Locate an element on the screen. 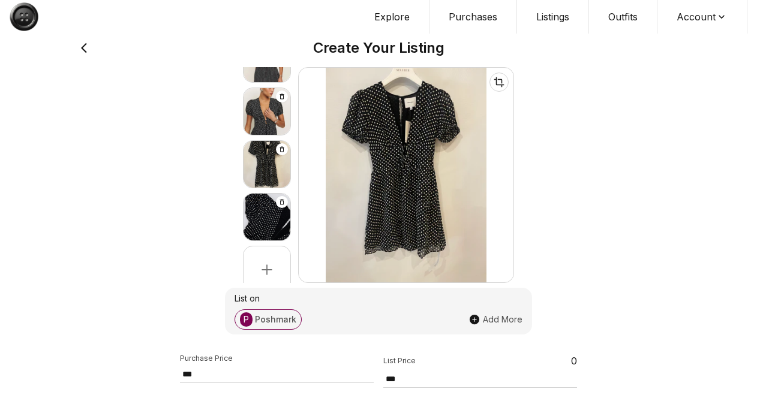 The height and width of the screenshot is (404, 757). img: Button Logo is located at coordinates (24, 17).